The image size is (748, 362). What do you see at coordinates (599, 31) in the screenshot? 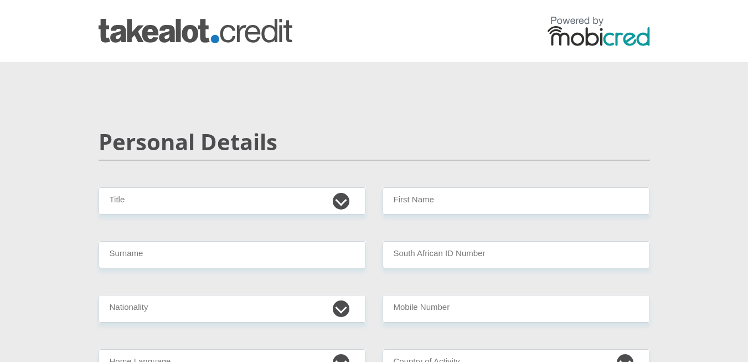
I see `img: powered by mobicred logo` at bounding box center [599, 31].